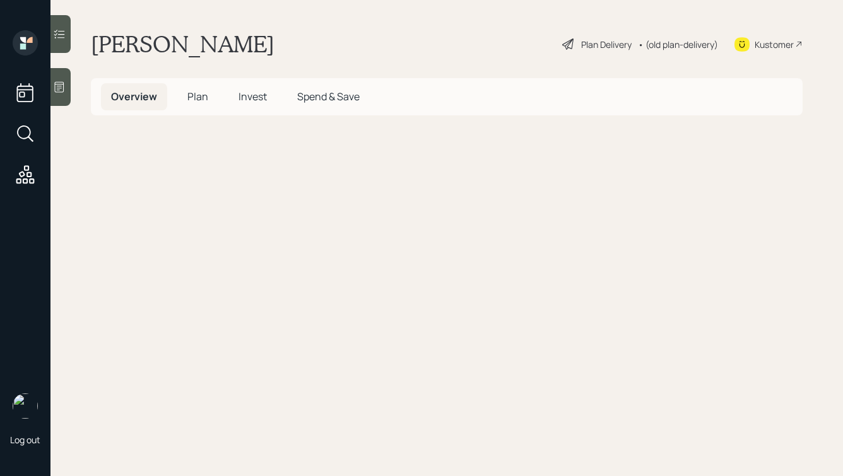 The image size is (843, 476). What do you see at coordinates (134, 97) in the screenshot?
I see `span: Overview` at bounding box center [134, 97].